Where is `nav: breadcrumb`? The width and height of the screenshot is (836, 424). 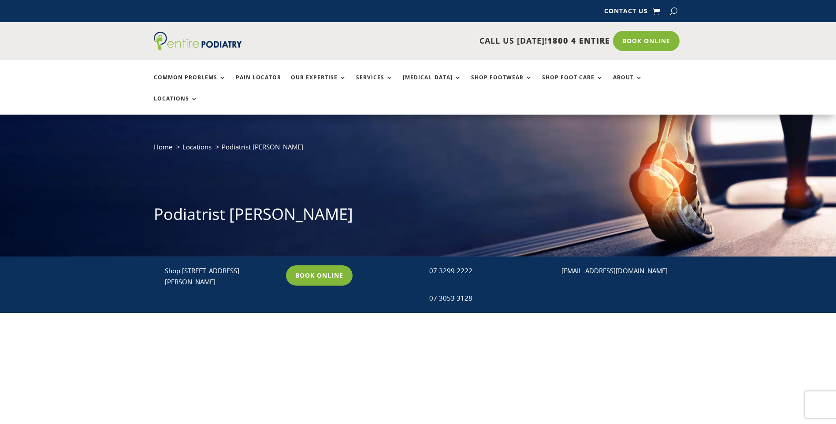 nav: breadcrumb is located at coordinates (418, 150).